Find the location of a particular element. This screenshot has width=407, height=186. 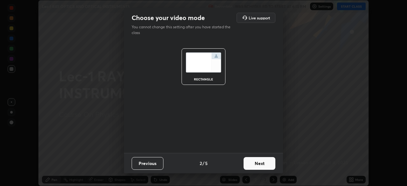

button: Next is located at coordinates (259, 163).